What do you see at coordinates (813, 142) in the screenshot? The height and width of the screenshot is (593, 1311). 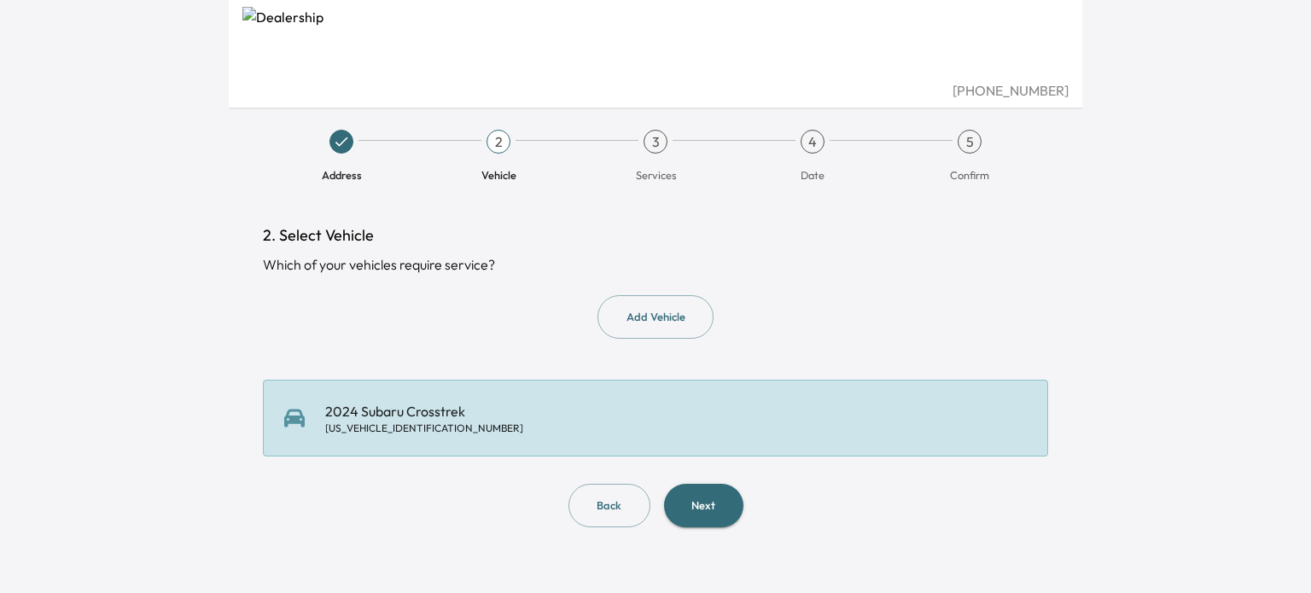 I see `div: 4` at bounding box center [813, 142].